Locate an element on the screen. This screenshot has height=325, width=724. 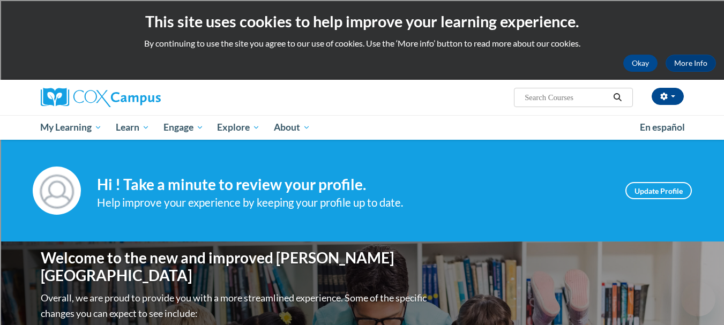
span: Explore is located at coordinates (239, 128).